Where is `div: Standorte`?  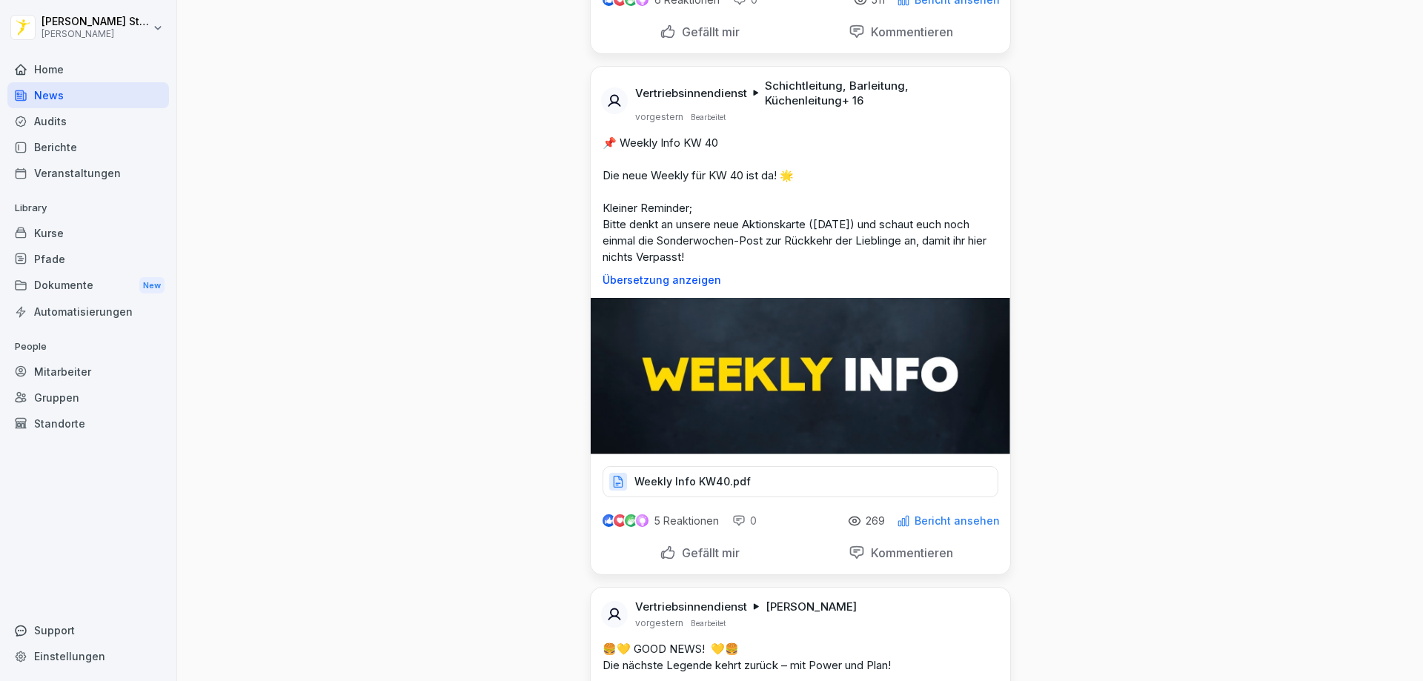
div: Standorte is located at coordinates (88, 423).